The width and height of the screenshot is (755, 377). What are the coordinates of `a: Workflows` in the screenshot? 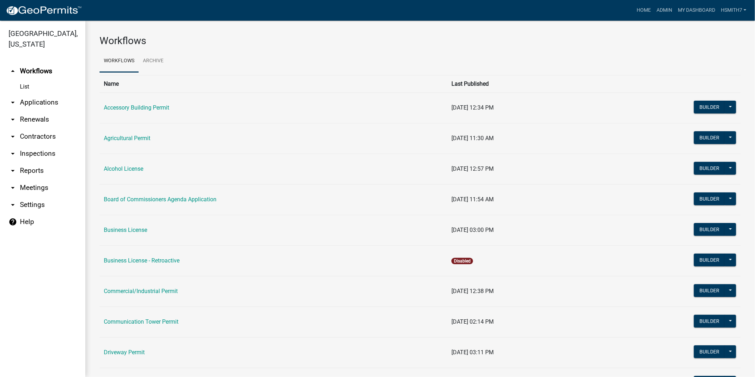 It's located at (119, 61).